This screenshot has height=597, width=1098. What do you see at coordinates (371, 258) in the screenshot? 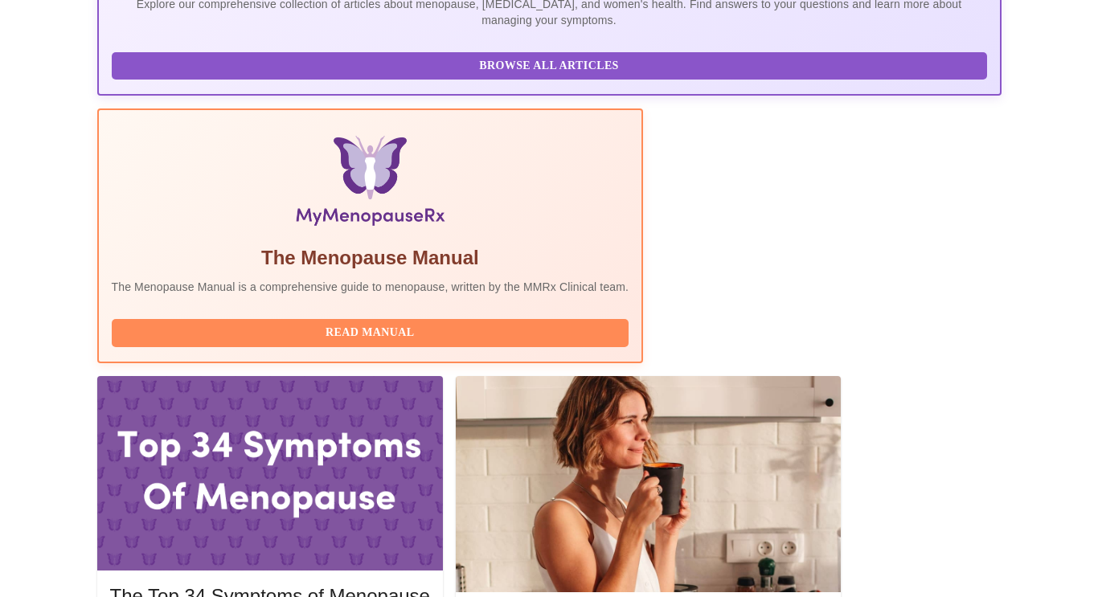
I see `h5: The Menopause Manual` at bounding box center [371, 258].